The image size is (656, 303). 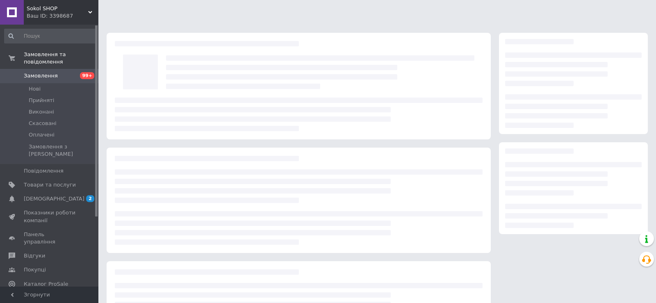 What do you see at coordinates (57, 9) in the screenshot?
I see `span: Sokol SHOP` at bounding box center [57, 9].